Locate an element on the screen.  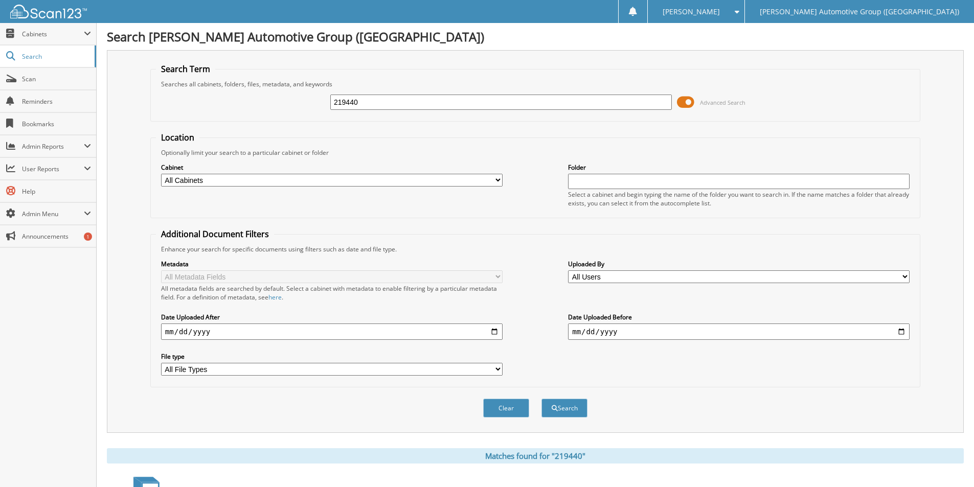
div: Optionally limit your search to a particular cabinet or folder is located at coordinates (535, 152).